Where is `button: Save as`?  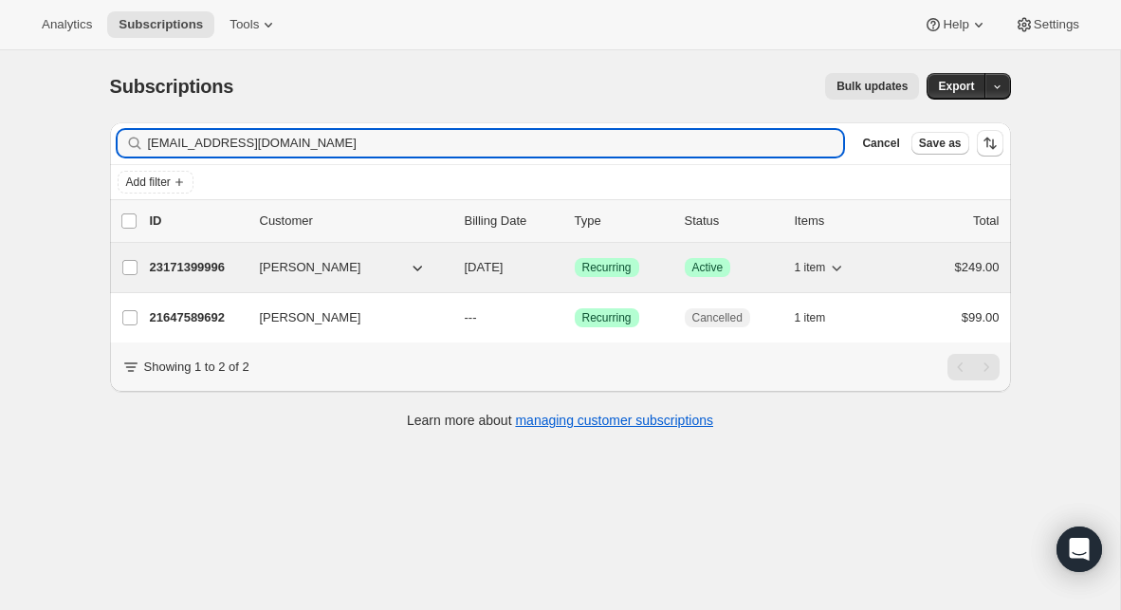 button: Save as is located at coordinates (940, 143).